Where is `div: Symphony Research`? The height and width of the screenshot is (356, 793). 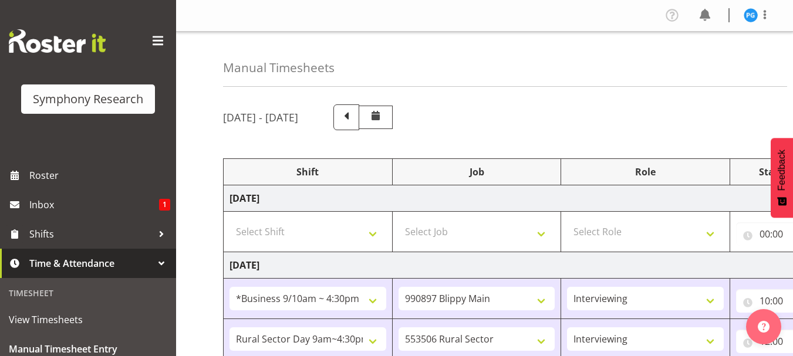
div: Symphony Research is located at coordinates (88, 99).